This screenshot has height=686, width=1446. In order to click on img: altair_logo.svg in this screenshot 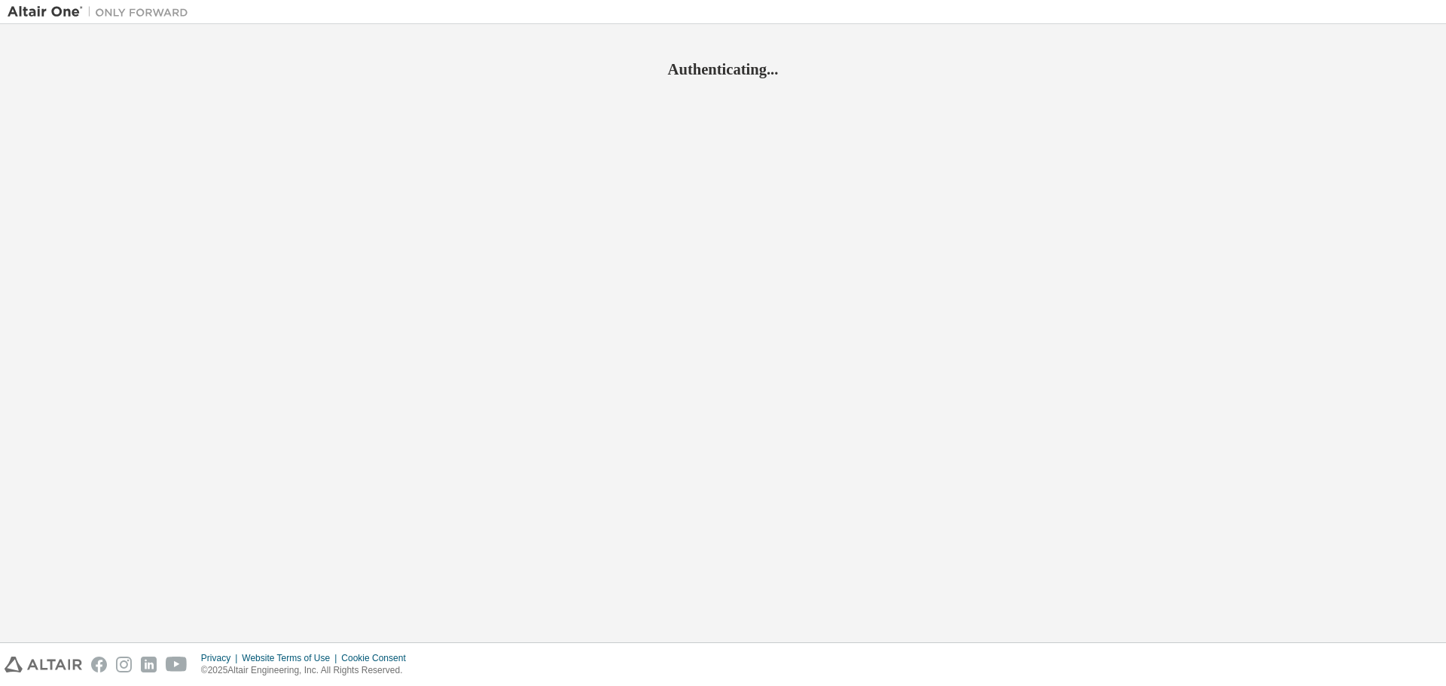, I will do `click(43, 664)`.